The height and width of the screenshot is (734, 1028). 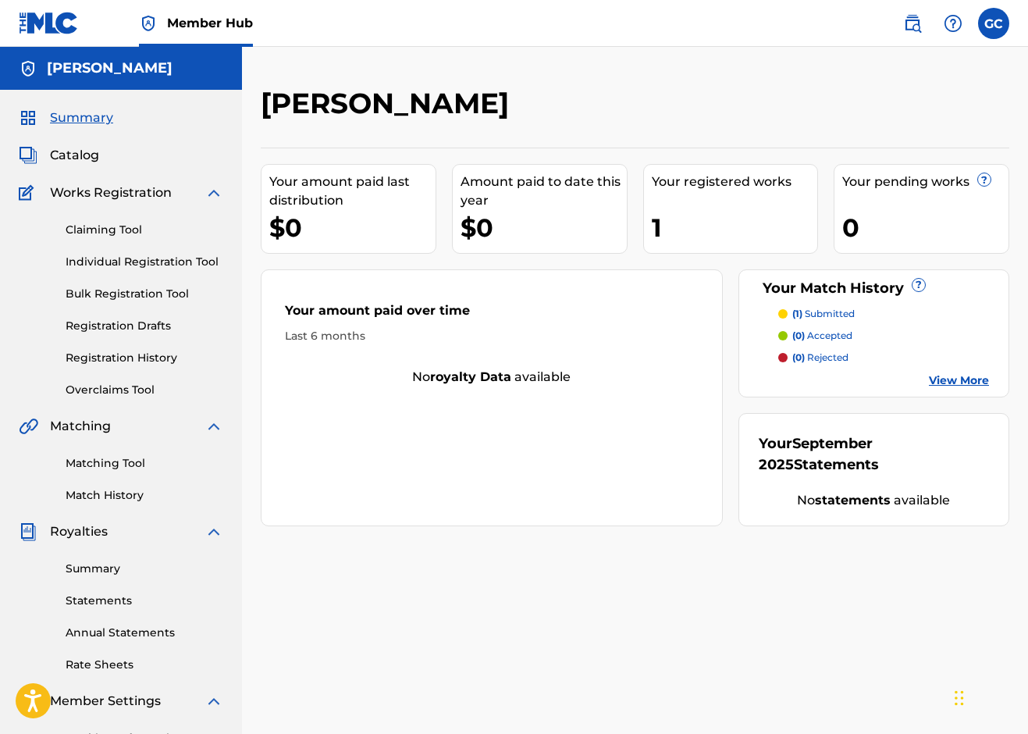 I want to click on a: Individual Registration Tool, so click(x=144, y=261).